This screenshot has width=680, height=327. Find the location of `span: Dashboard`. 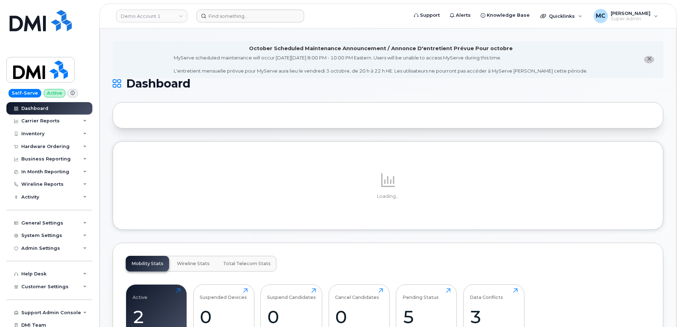

span: Dashboard is located at coordinates (158, 84).